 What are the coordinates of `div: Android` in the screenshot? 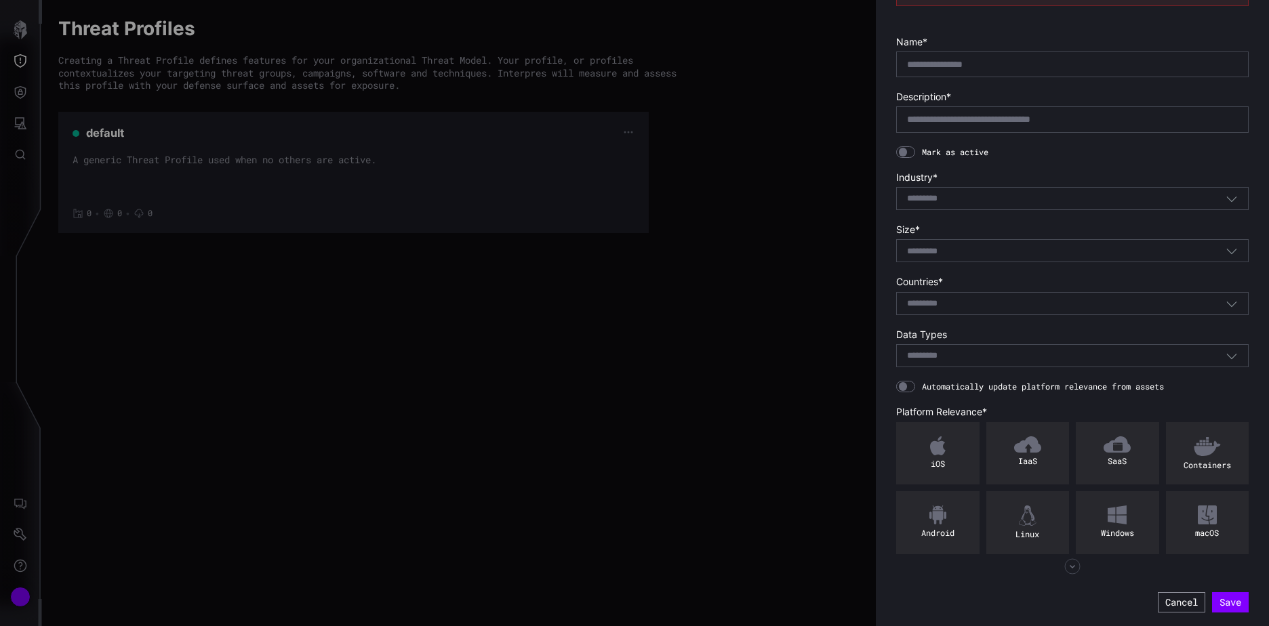 It's located at (938, 534).